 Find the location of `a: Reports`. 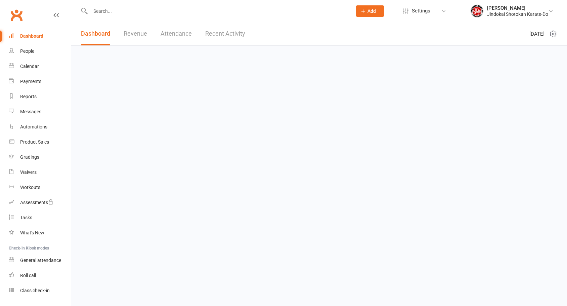

a: Reports is located at coordinates (40, 96).